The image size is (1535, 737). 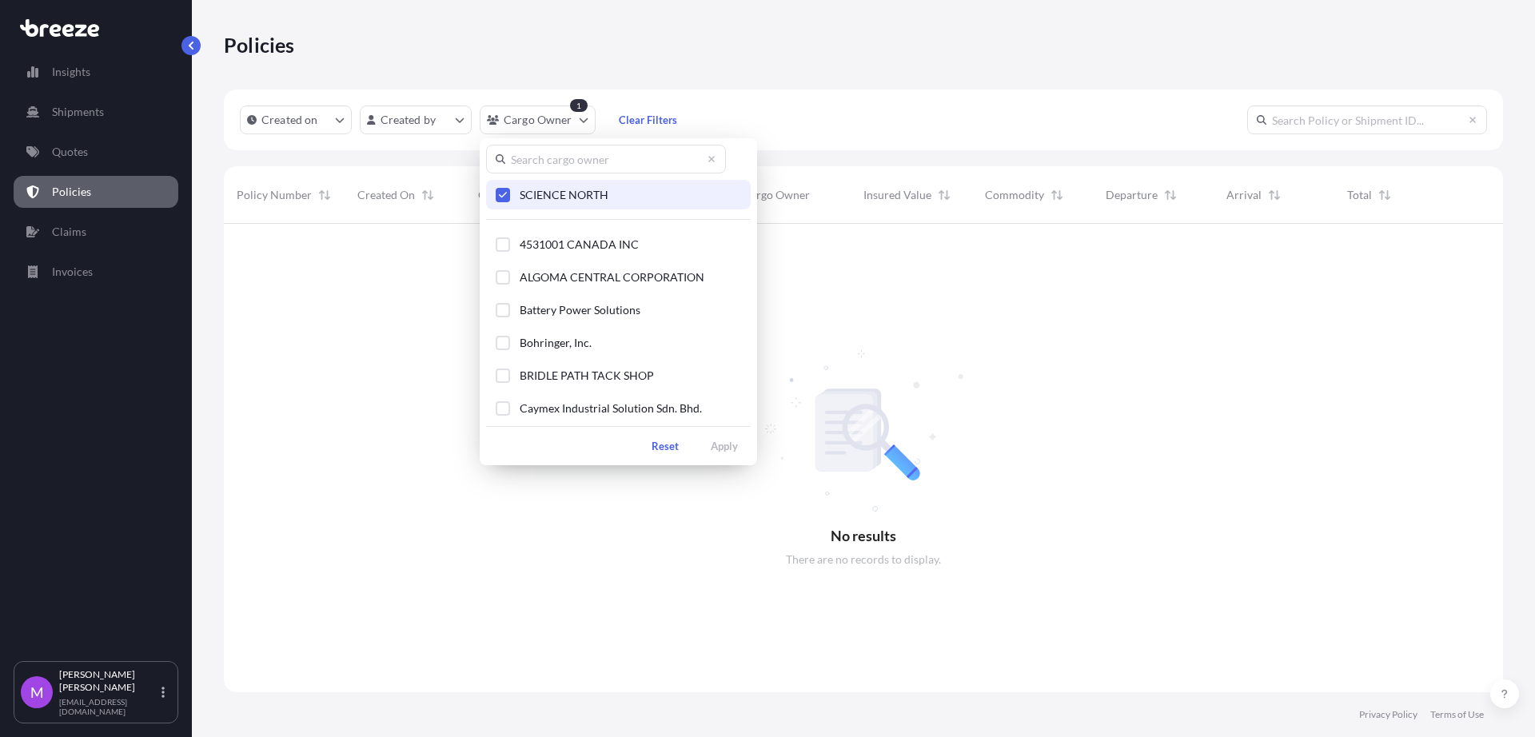 What do you see at coordinates (618, 301) in the screenshot?
I see `div: cargoOwner Filter options` at bounding box center [618, 301].